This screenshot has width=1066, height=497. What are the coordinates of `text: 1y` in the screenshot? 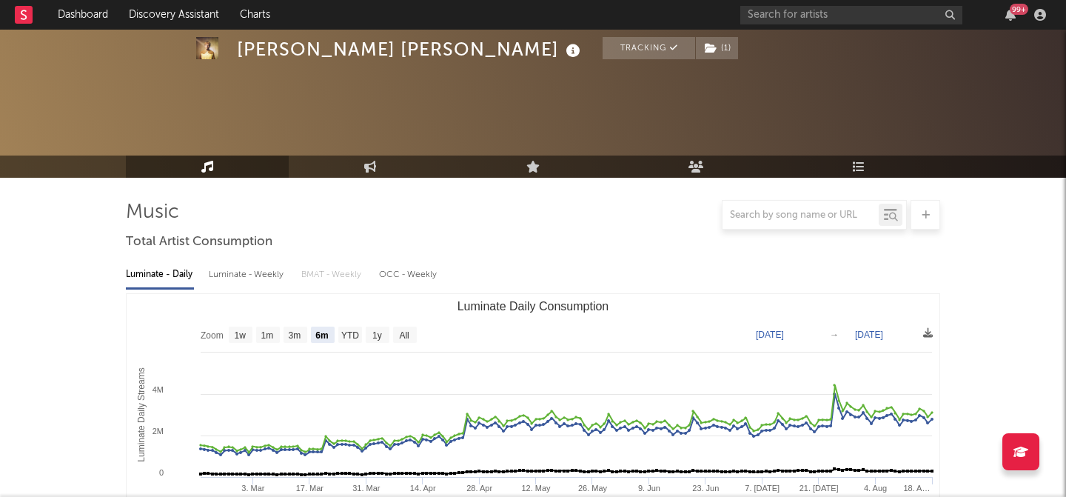 It's located at (377, 335).